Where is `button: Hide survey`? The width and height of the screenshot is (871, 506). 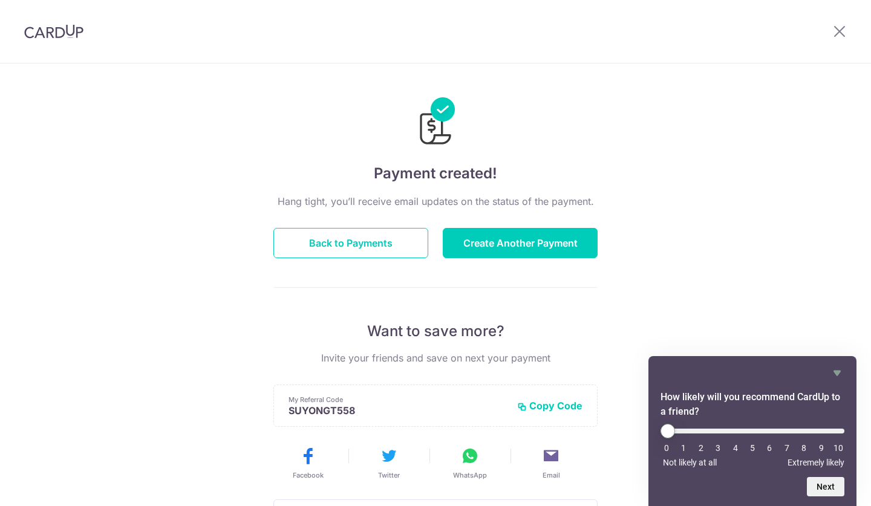
button: Hide survey is located at coordinates (837, 373).